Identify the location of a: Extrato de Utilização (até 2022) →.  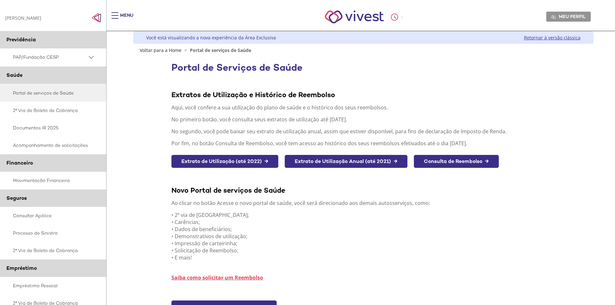
(225, 161).